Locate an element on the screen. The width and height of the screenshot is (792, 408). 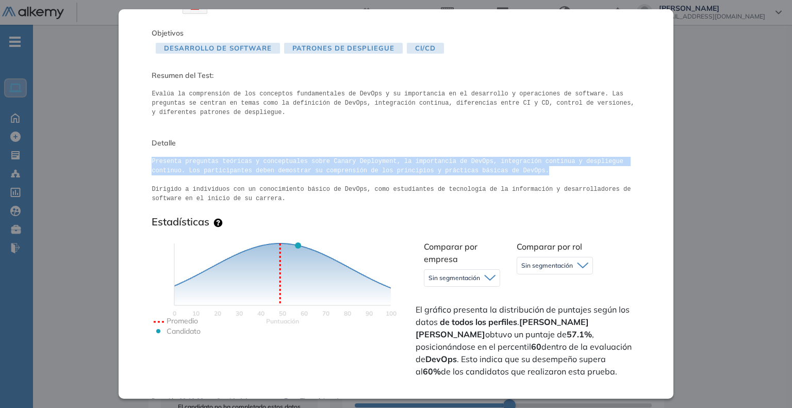
span: Comparar por rol is located at coordinates (549, 247).